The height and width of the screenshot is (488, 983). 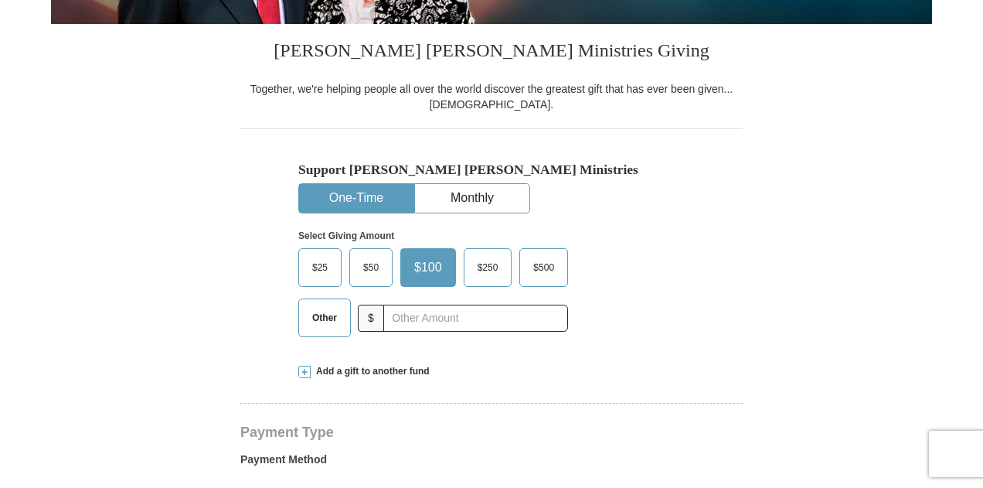 I want to click on span: $500, so click(x=543, y=267).